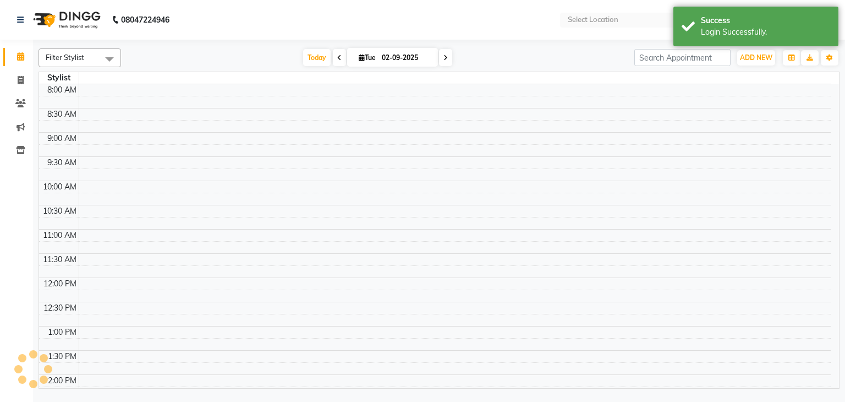 The height and width of the screenshot is (402, 845). I want to click on div: 9:30 AM, so click(62, 162).